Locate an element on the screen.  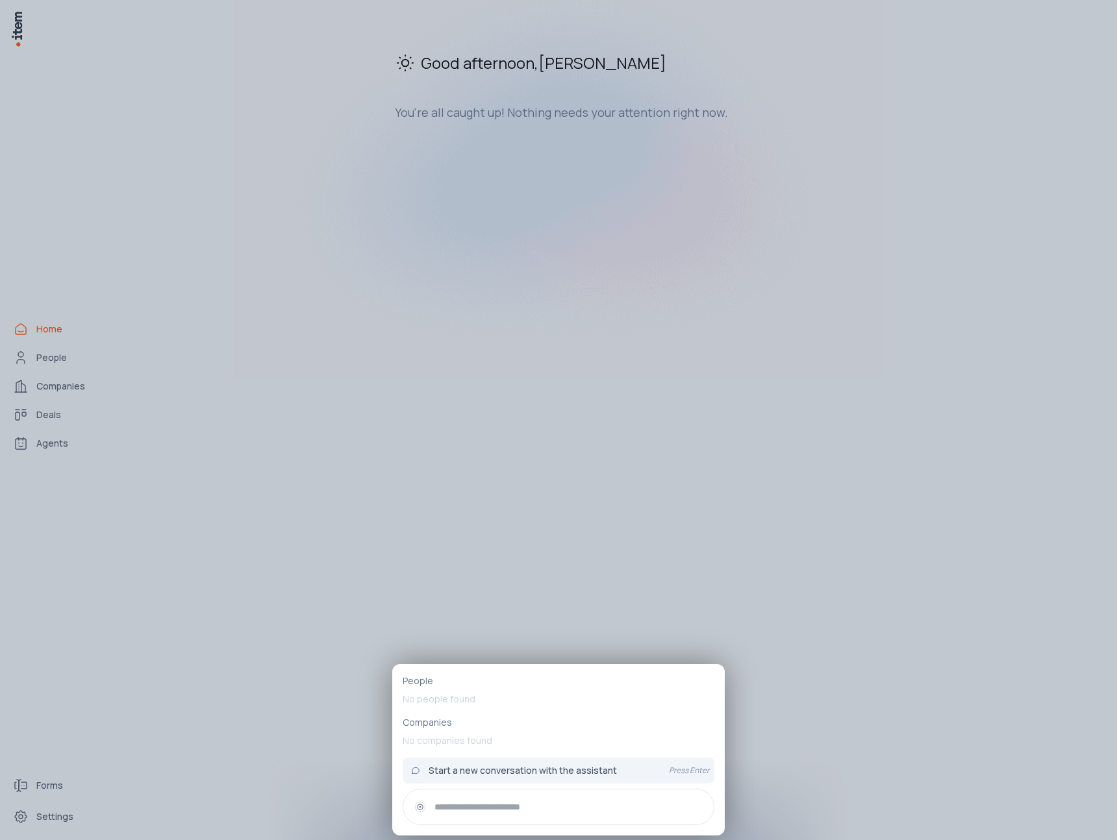
p: Press Enter is located at coordinates (689, 771).